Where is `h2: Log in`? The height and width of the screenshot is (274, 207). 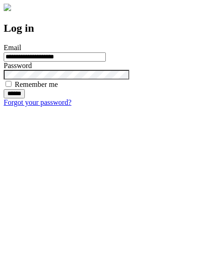 h2: Log in is located at coordinates (103, 28).